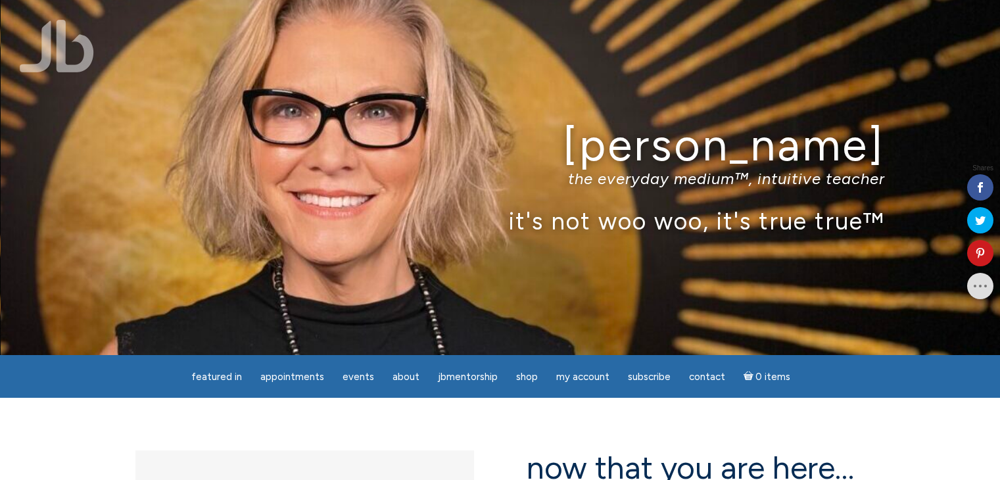 This screenshot has height=480, width=1000. What do you see at coordinates (527, 377) in the screenshot?
I see `span: Shop` at bounding box center [527, 377].